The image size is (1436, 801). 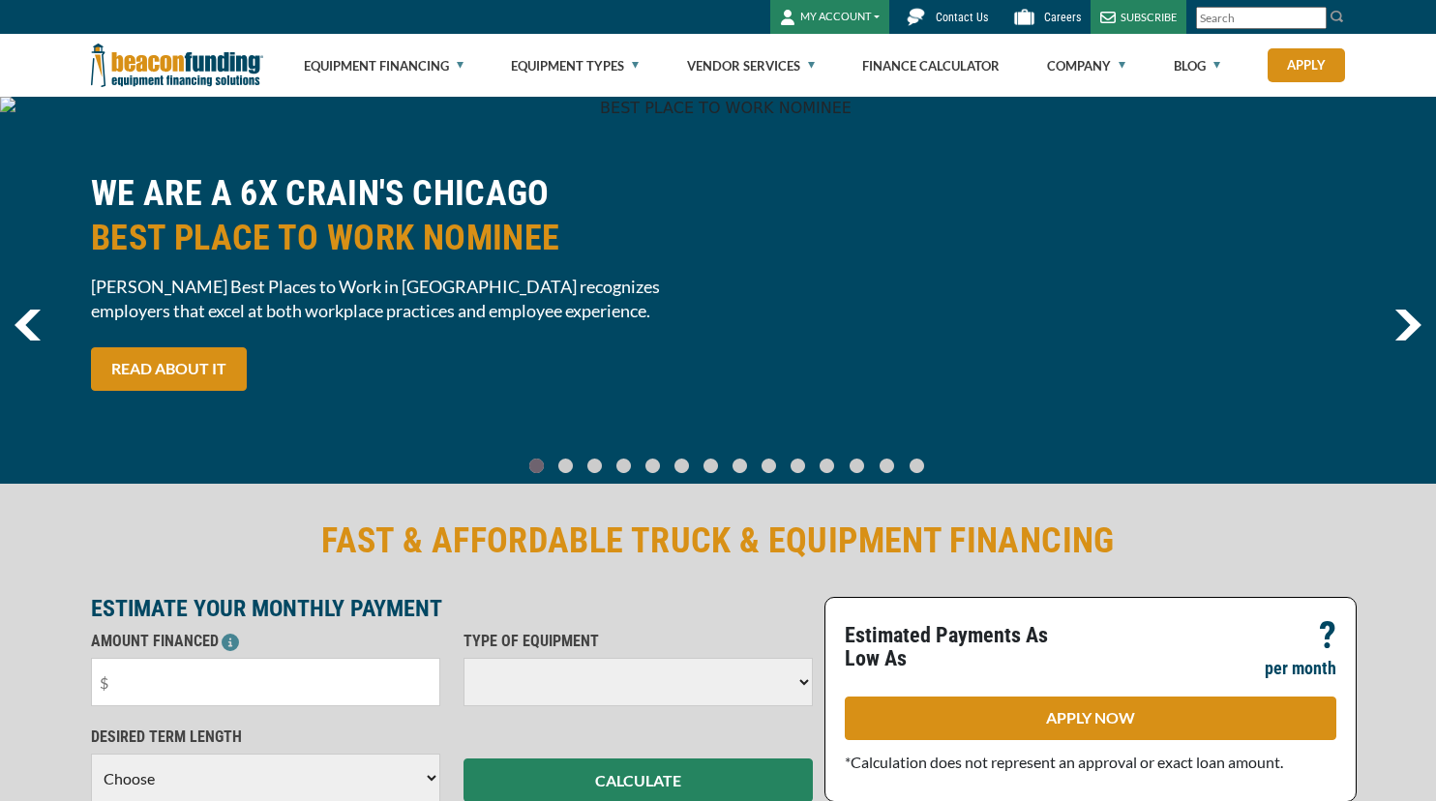 I want to click on img: Right Navigator, so click(x=1408, y=325).